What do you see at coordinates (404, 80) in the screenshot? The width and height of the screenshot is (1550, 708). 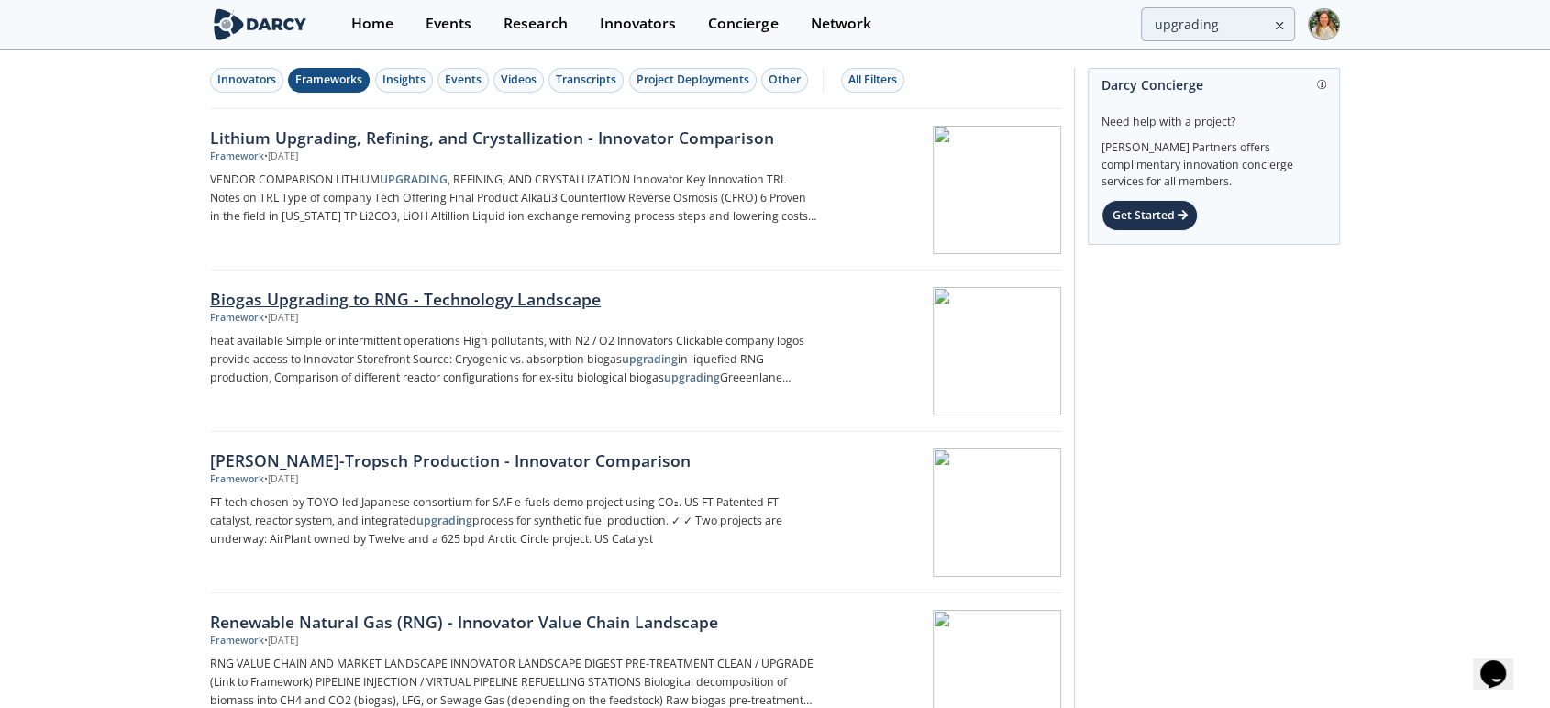 I see `div: Insights` at bounding box center [404, 80].